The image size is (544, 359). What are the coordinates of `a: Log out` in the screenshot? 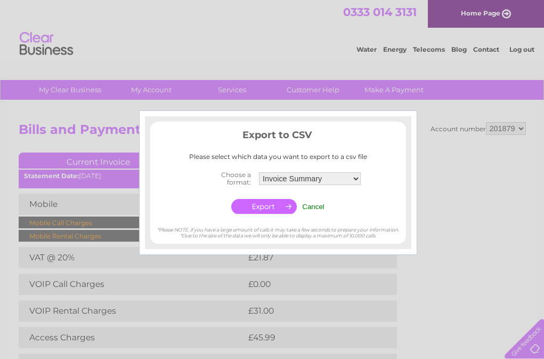 It's located at (521, 49).